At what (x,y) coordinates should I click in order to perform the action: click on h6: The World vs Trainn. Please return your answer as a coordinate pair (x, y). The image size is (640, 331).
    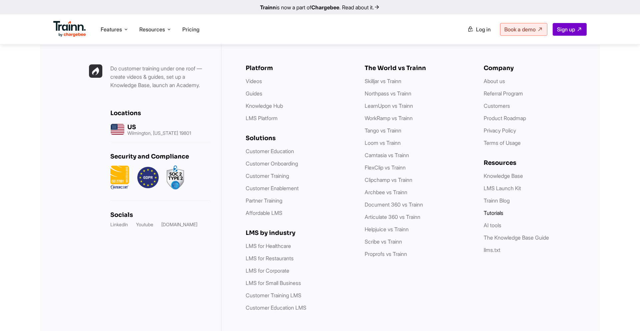
    Looking at the image, I should click on (417, 68).